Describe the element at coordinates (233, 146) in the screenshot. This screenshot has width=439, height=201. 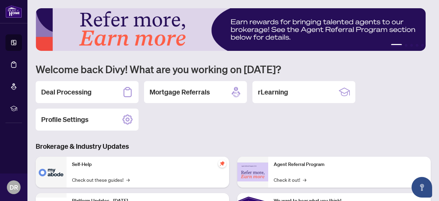
I see `h3: Brokerage & Industry Updates` at that location.